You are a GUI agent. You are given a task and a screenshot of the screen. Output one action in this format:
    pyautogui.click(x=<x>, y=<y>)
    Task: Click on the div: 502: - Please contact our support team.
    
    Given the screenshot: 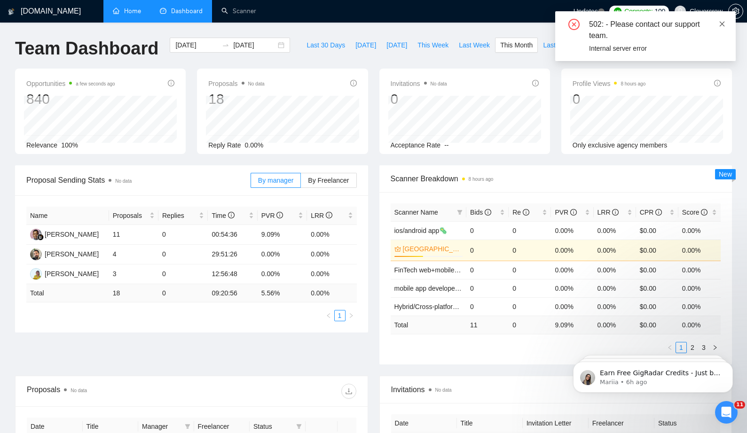 What is the action you would take?
    pyautogui.click(x=657, y=30)
    